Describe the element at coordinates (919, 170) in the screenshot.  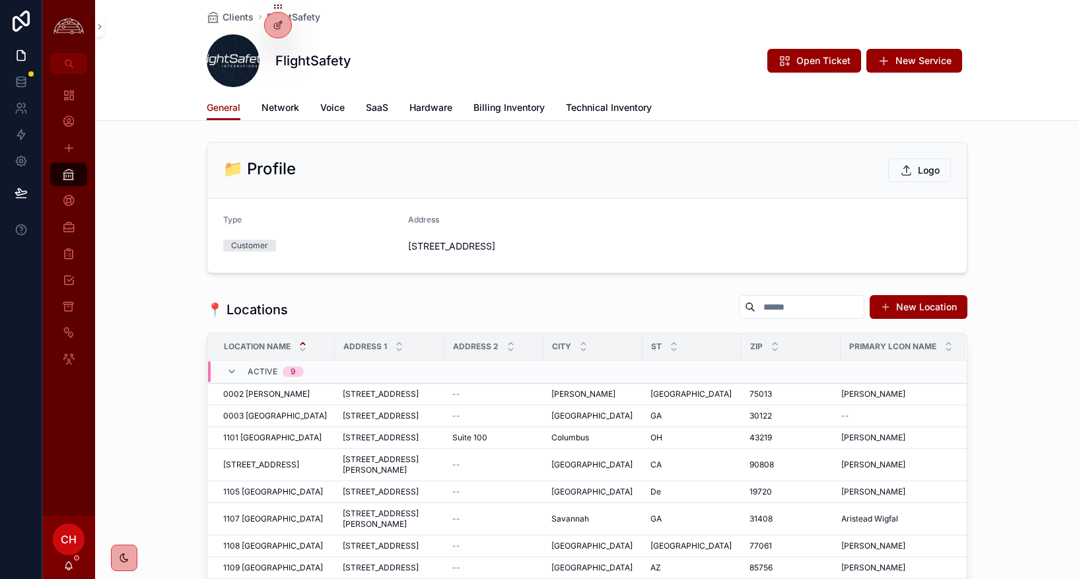
I see `button: Logo` at that location.